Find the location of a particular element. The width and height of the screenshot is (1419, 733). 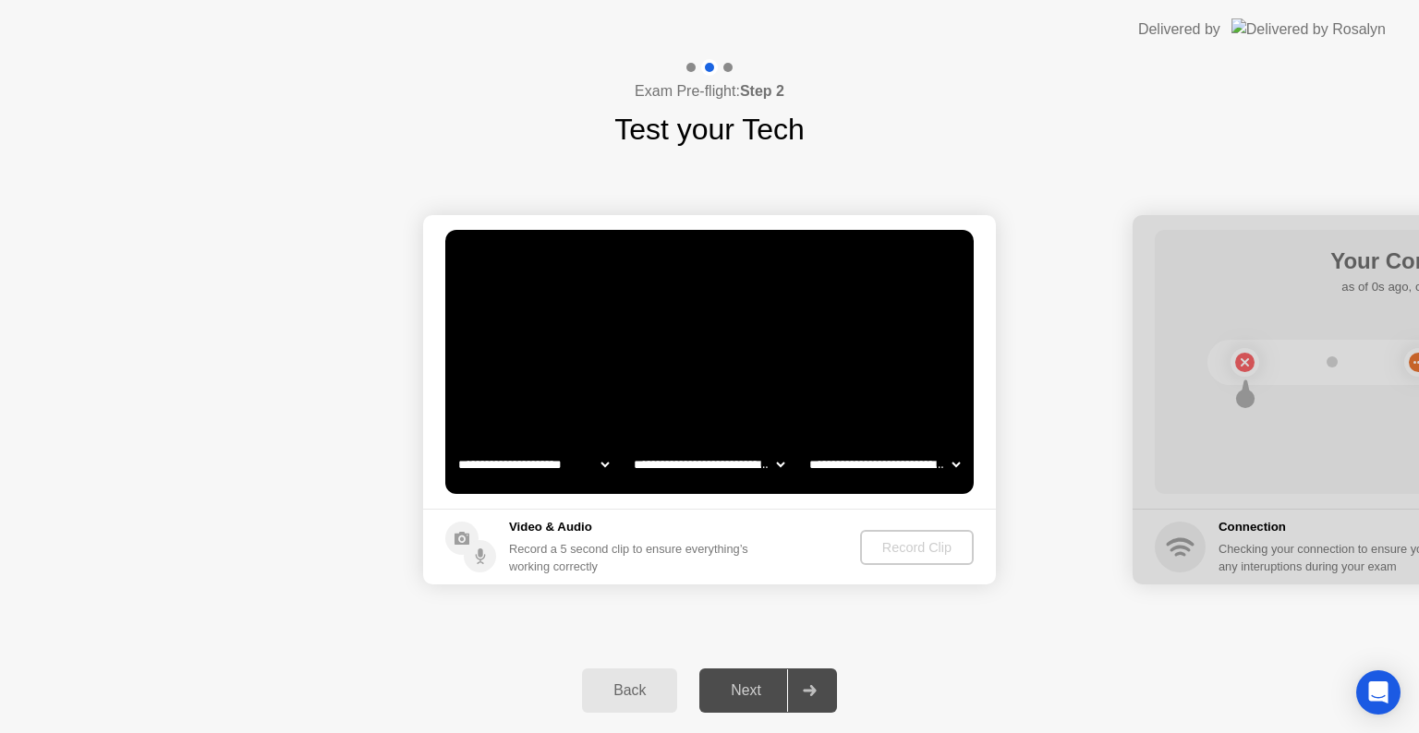

select: Available microphones is located at coordinates (884, 465).